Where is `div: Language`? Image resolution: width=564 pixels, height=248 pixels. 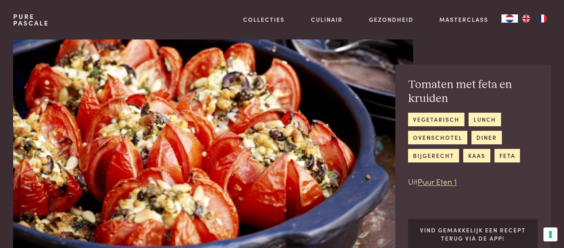
div: Language is located at coordinates (509, 19).